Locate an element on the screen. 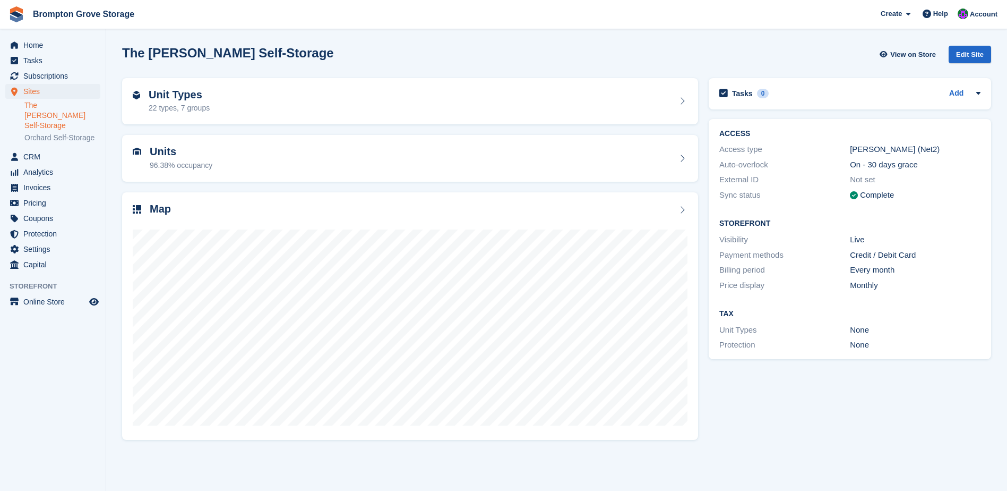 The image size is (1007, 491). span: Pricing is located at coordinates (55, 203).